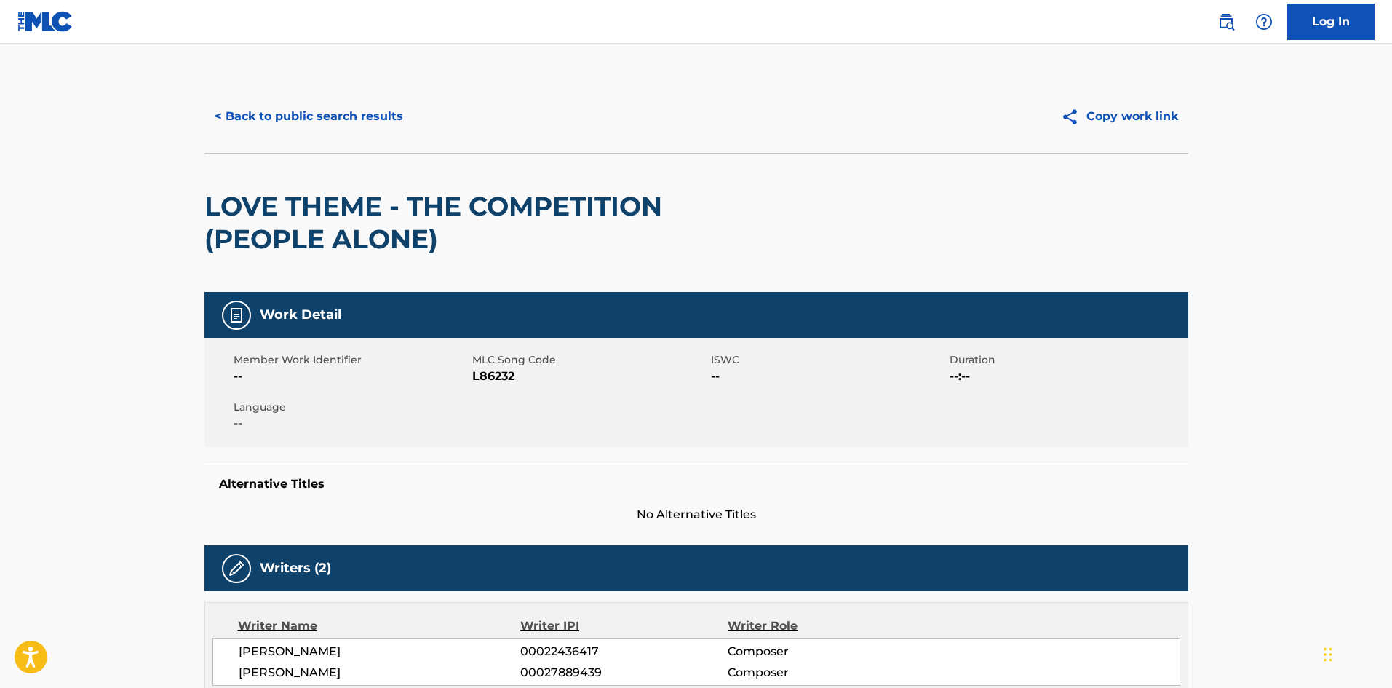  What do you see at coordinates (1226, 22) in the screenshot?
I see `img: search` at bounding box center [1226, 22].